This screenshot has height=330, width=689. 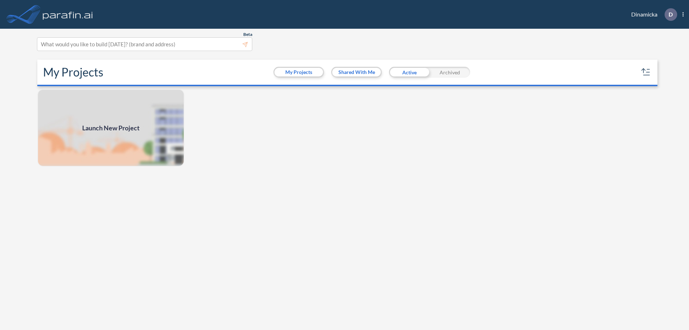 I want to click on p: D, so click(x=671, y=14).